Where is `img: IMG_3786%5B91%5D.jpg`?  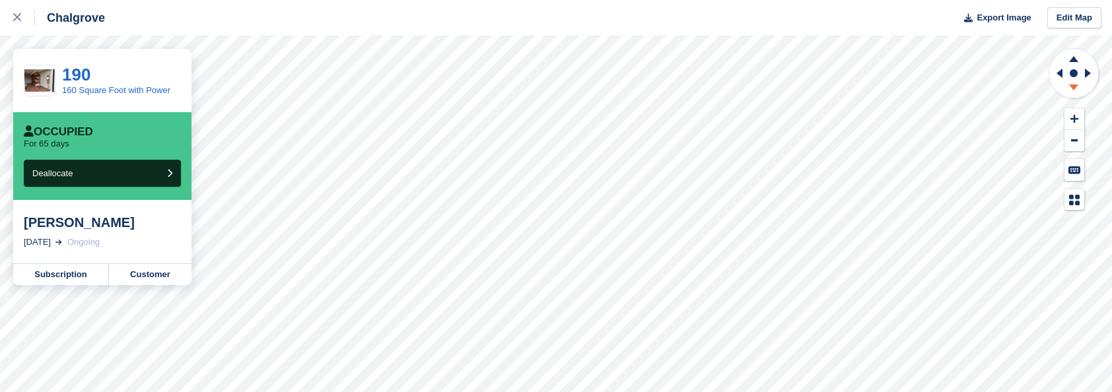
img: IMG_3786%5B91%5D.jpg is located at coordinates (40, 81).